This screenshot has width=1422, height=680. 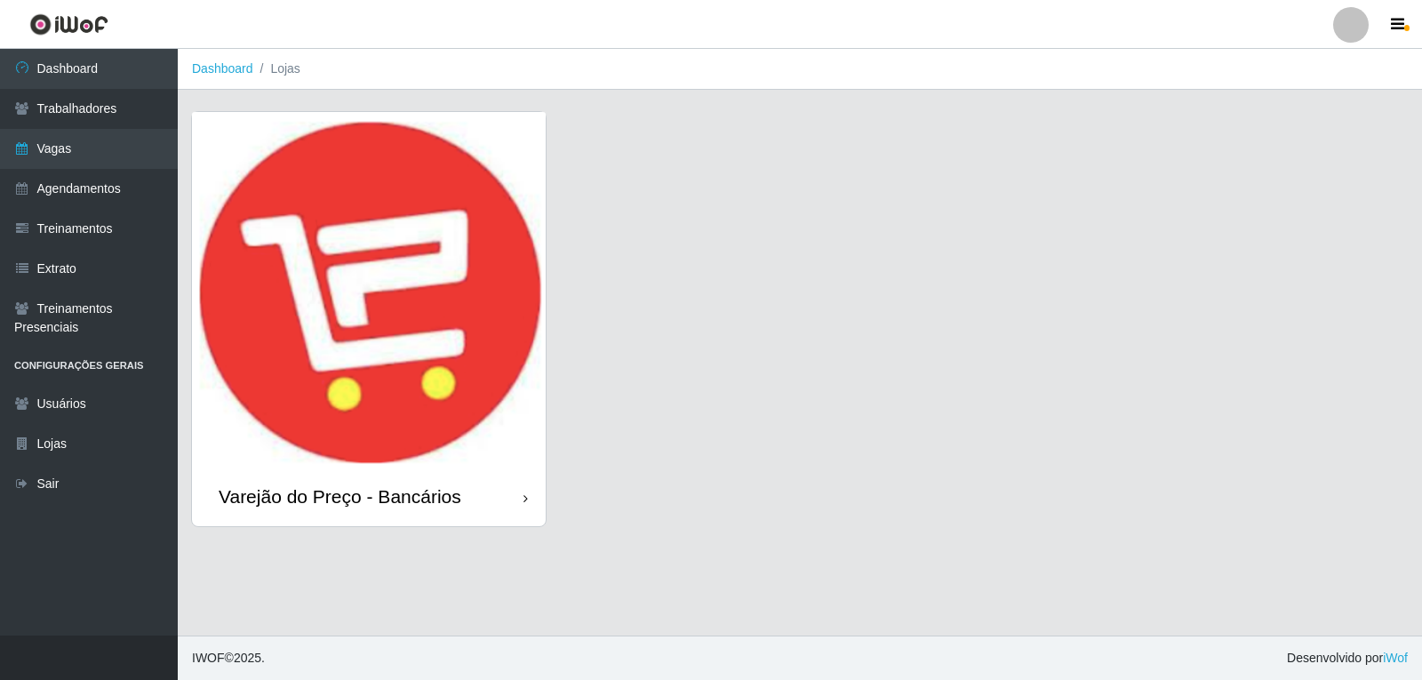 I want to click on nav: breadcrumb, so click(x=800, y=69).